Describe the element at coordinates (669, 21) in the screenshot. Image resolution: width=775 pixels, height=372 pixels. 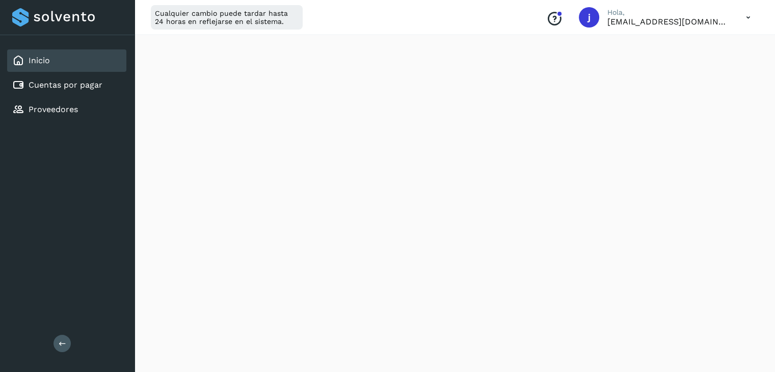
I see `p: jrodriguez@kalapata.co` at that location.